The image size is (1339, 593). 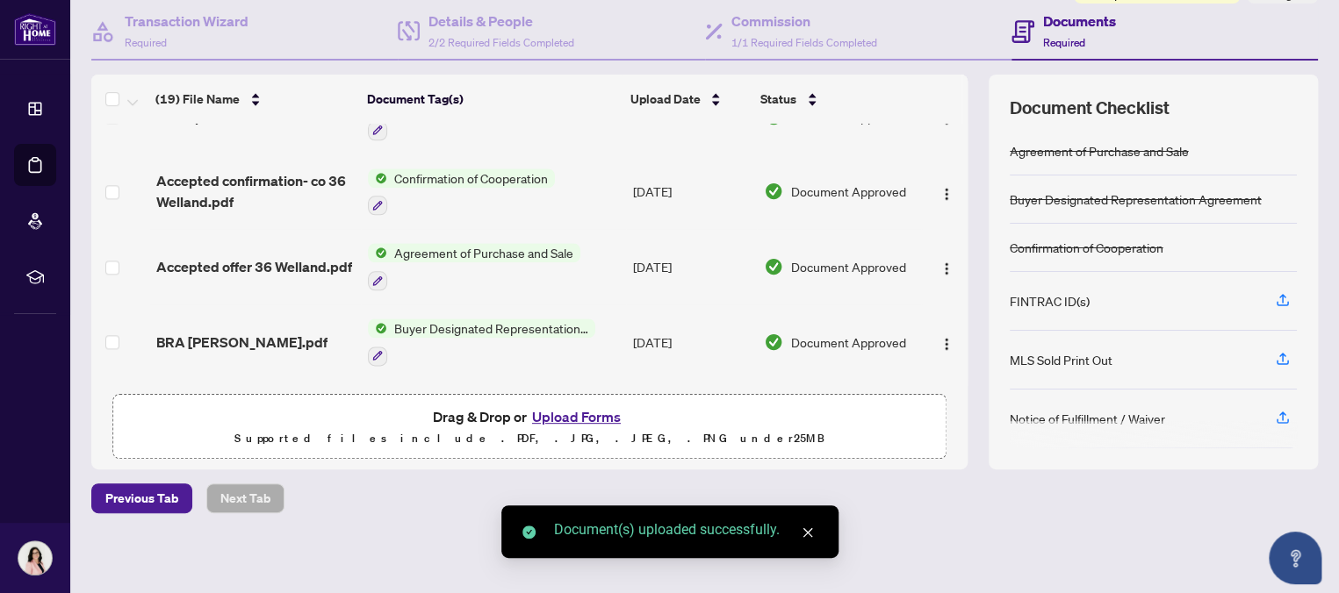 I want to click on div: FINTRAC ID(s), so click(x=1049, y=301).